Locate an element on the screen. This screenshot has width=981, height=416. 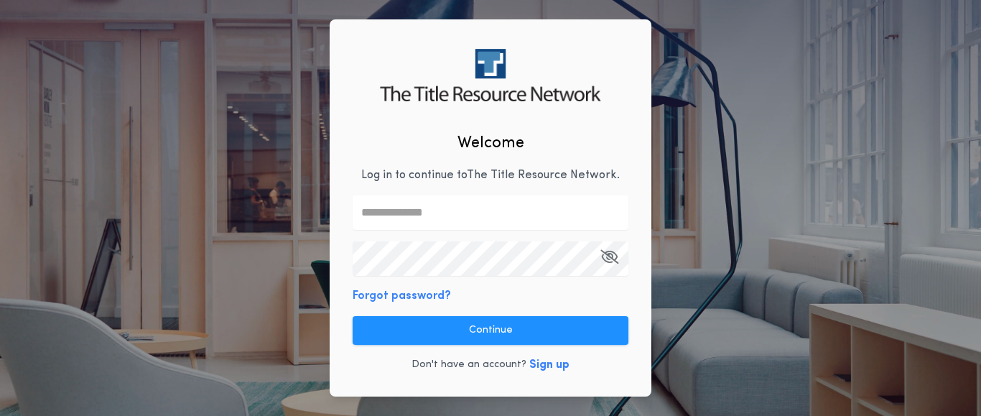
button: Forgot password? is located at coordinates (401, 296).